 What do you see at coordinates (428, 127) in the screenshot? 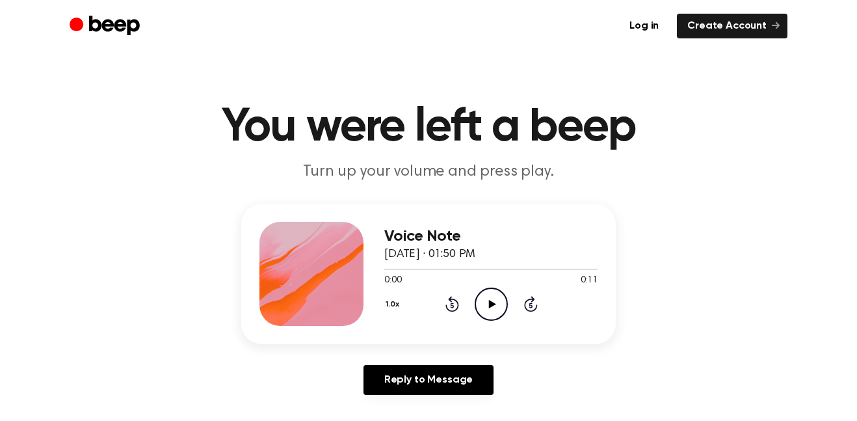
I see `h1: You were left a beep` at bounding box center [428, 127].